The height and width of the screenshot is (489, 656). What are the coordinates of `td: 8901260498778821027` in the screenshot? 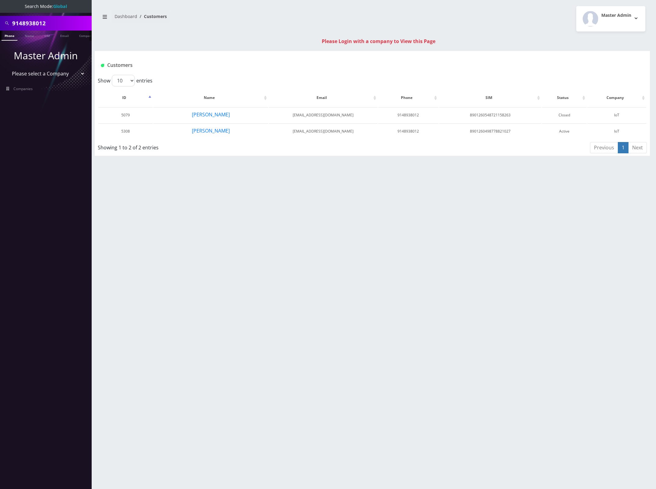 It's located at (490, 131).